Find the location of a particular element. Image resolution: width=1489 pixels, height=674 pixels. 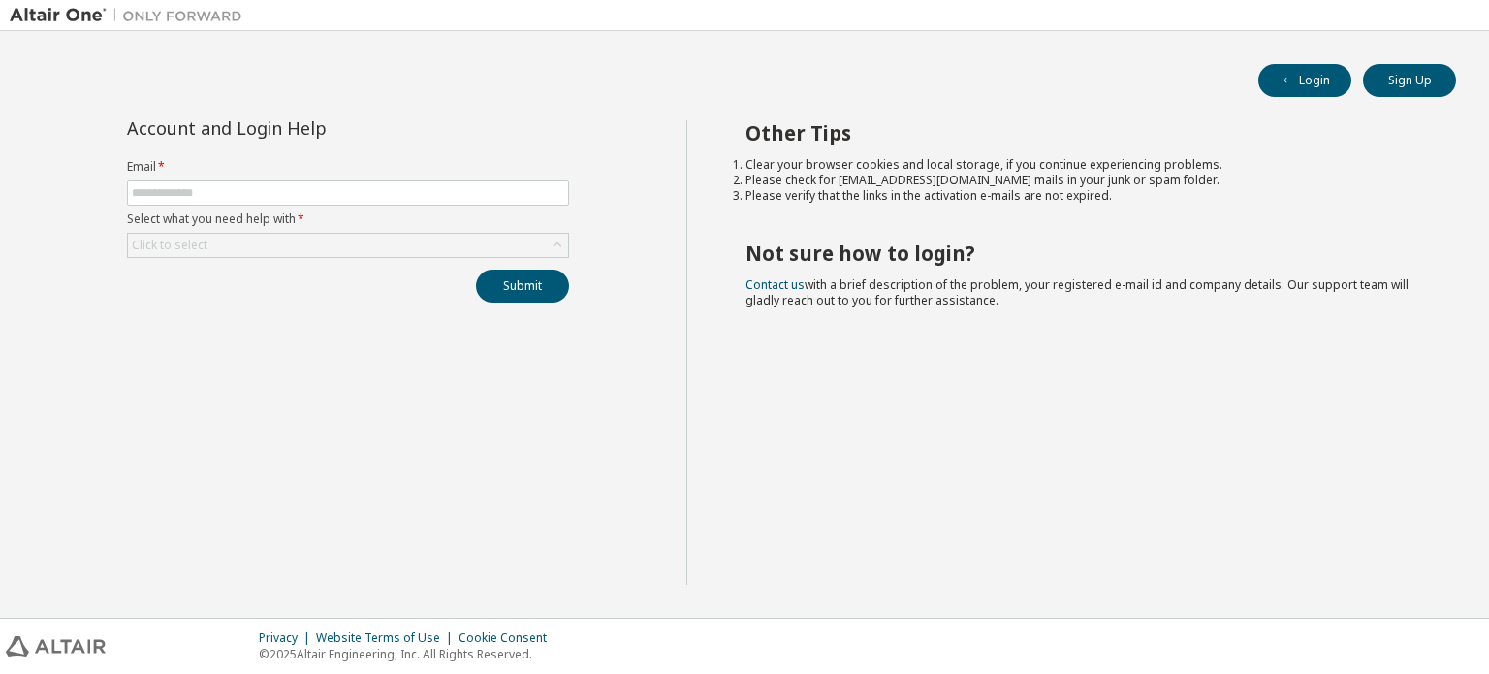

button: Login is located at coordinates (1305, 80).